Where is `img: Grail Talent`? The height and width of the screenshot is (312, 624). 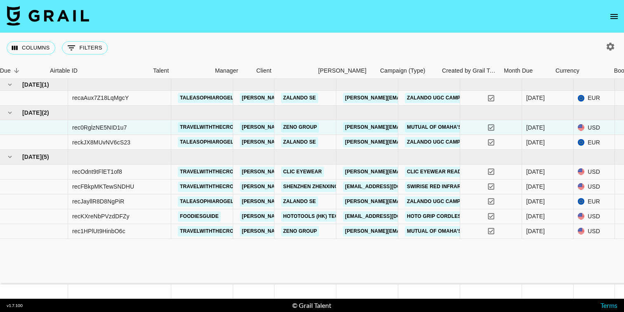 img: Grail Talent is located at coordinates (48, 16).